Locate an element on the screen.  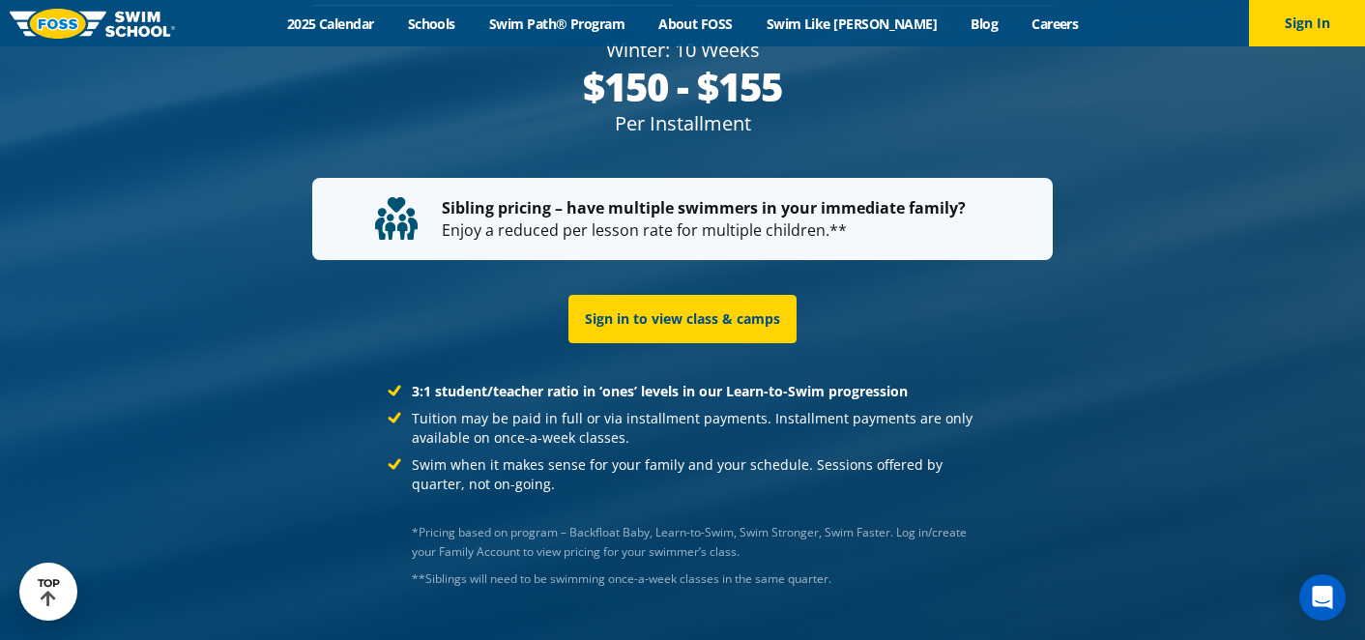
img: tuition-family-children.svg is located at coordinates (396, 218).